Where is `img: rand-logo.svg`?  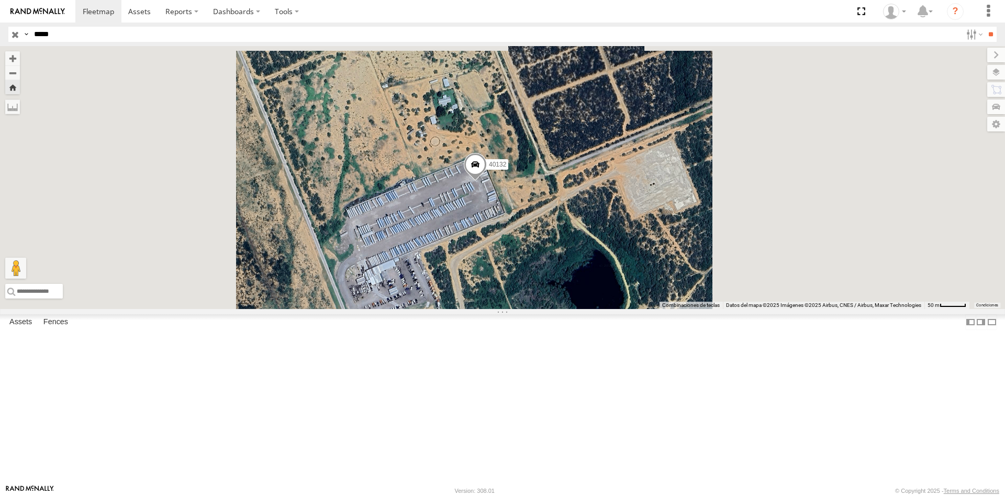
img: rand-logo.svg is located at coordinates (38, 12).